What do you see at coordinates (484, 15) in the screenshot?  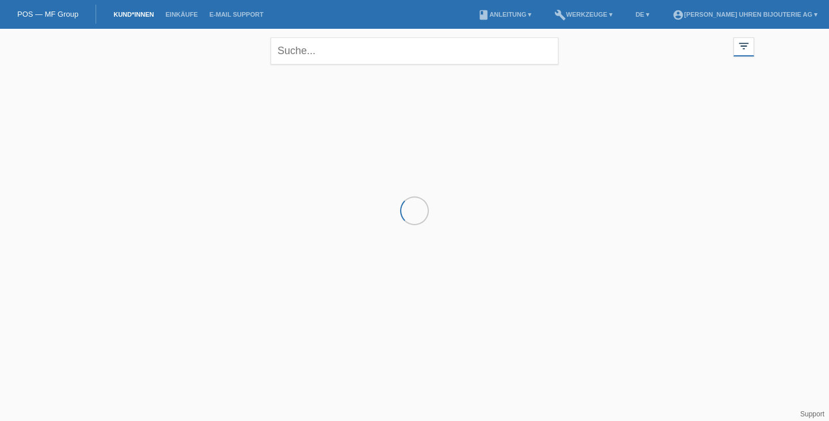 I see `i: book` at bounding box center [484, 15].